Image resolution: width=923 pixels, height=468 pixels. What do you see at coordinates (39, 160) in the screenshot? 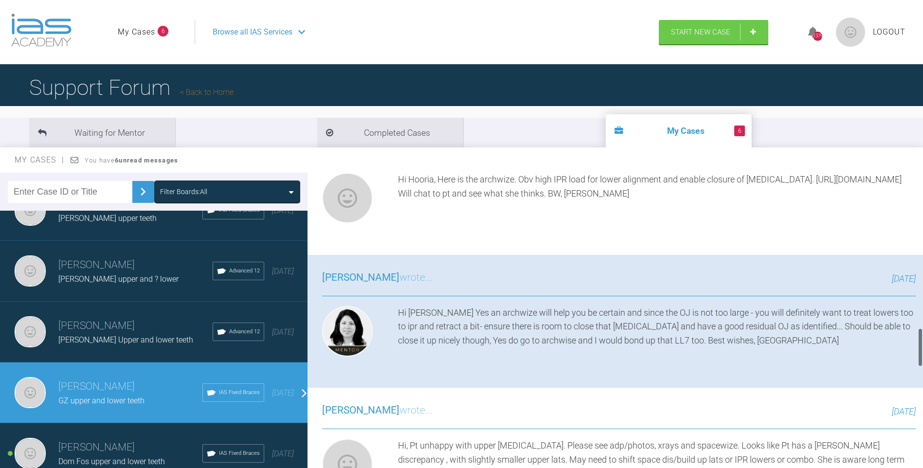
I see `span: My Cases` at bounding box center [39, 160].